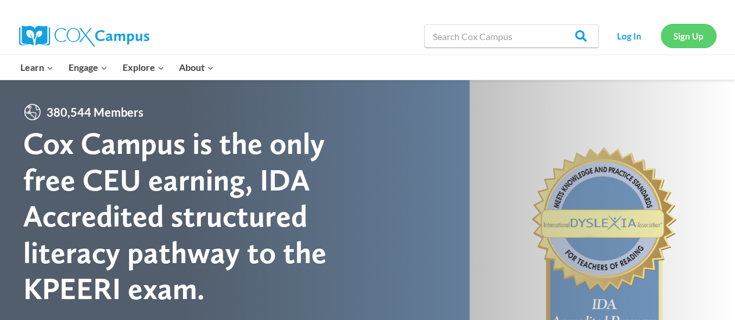 This screenshot has width=735, height=320. I want to click on button: Child menu of About, so click(196, 67).